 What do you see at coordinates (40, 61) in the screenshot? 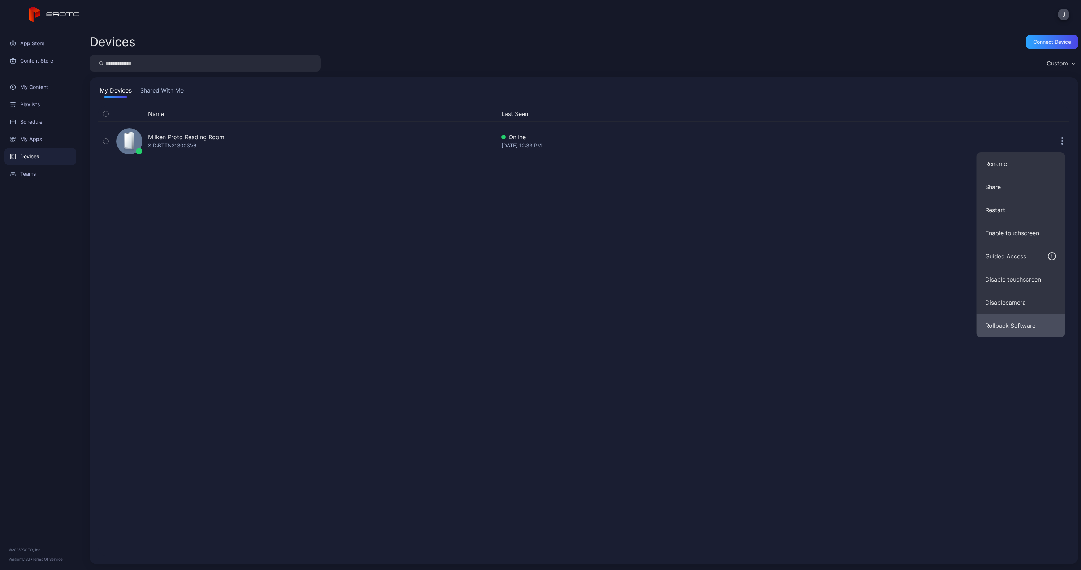
I see `div: Content Store` at bounding box center [40, 61].